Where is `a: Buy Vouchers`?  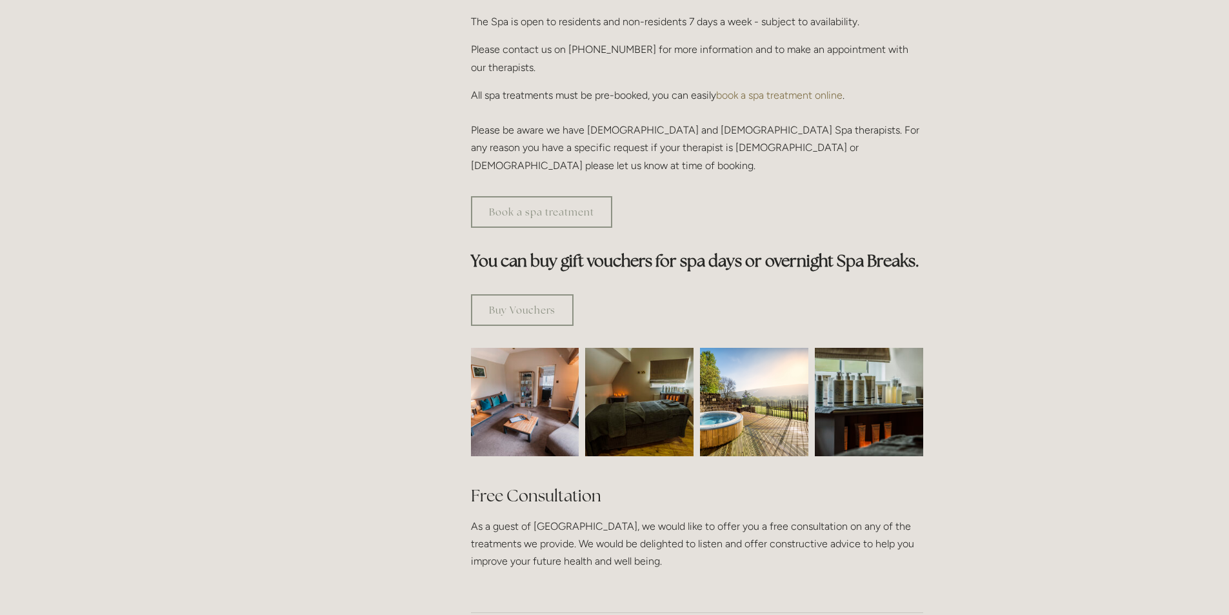 a: Buy Vouchers is located at coordinates (522, 310).